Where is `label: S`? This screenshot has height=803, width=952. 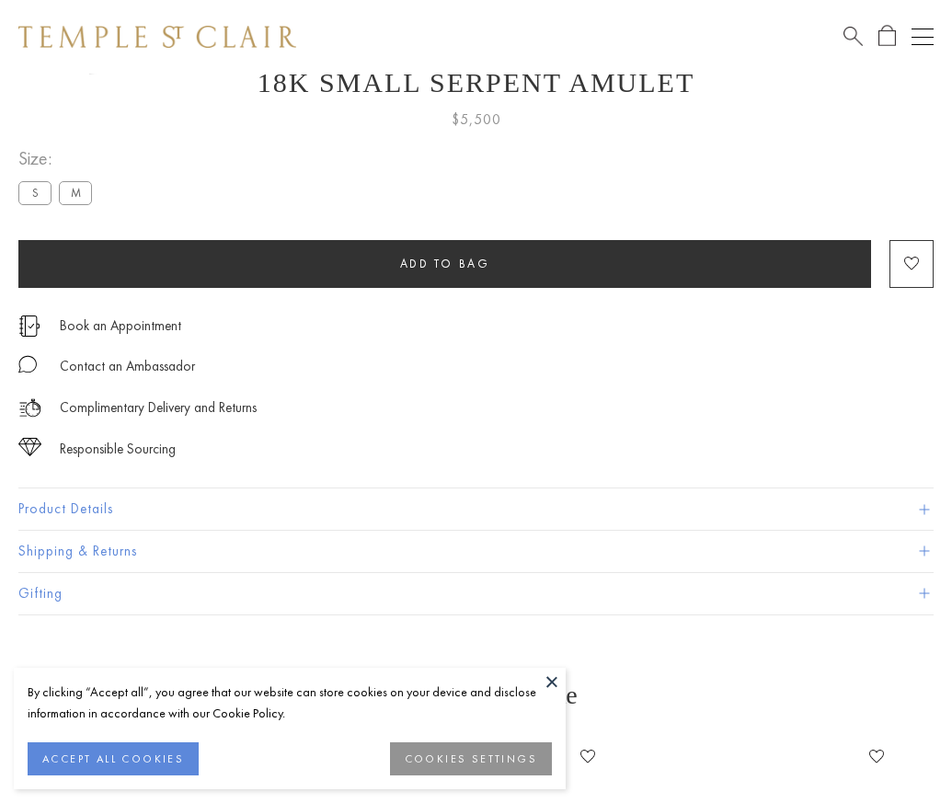
label: S is located at coordinates (35, 192).